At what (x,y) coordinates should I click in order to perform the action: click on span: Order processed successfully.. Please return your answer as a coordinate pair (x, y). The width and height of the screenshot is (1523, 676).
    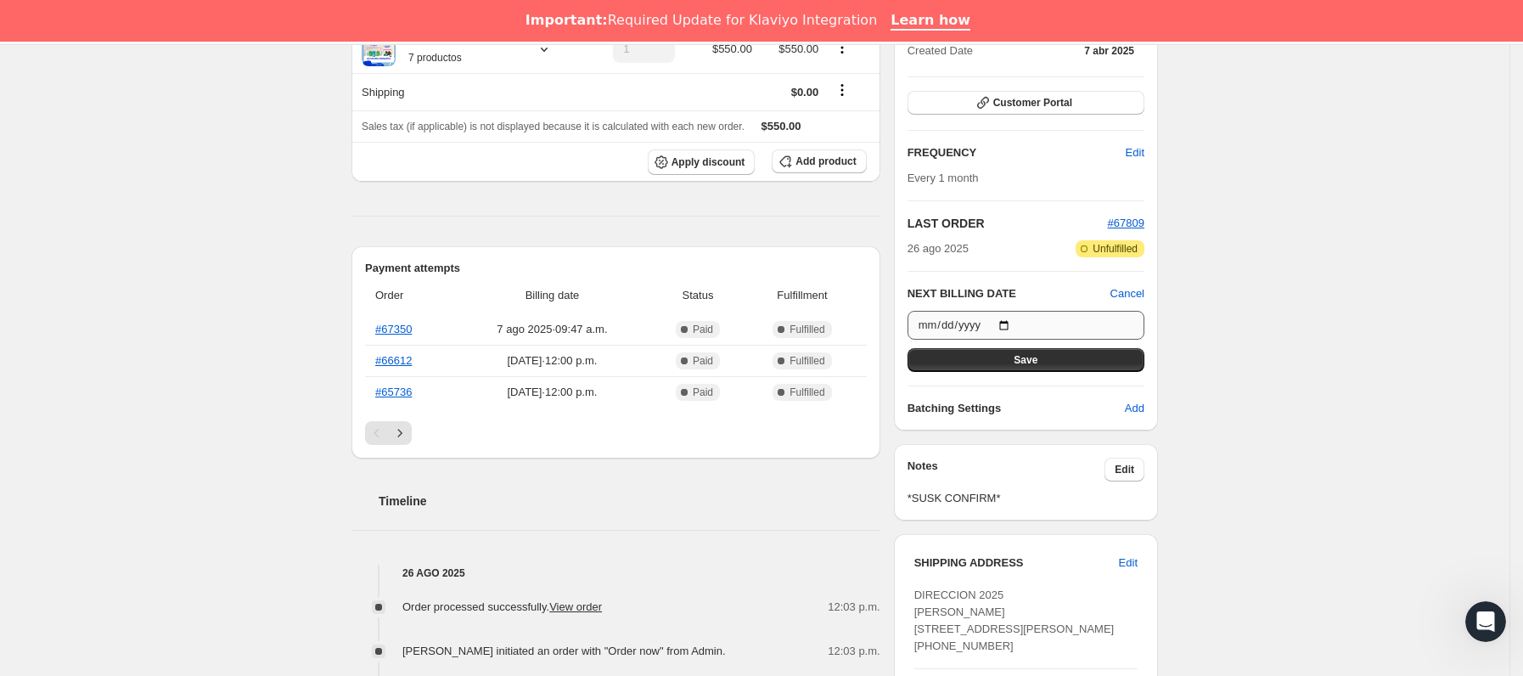
    Looking at the image, I should click on (502, 606).